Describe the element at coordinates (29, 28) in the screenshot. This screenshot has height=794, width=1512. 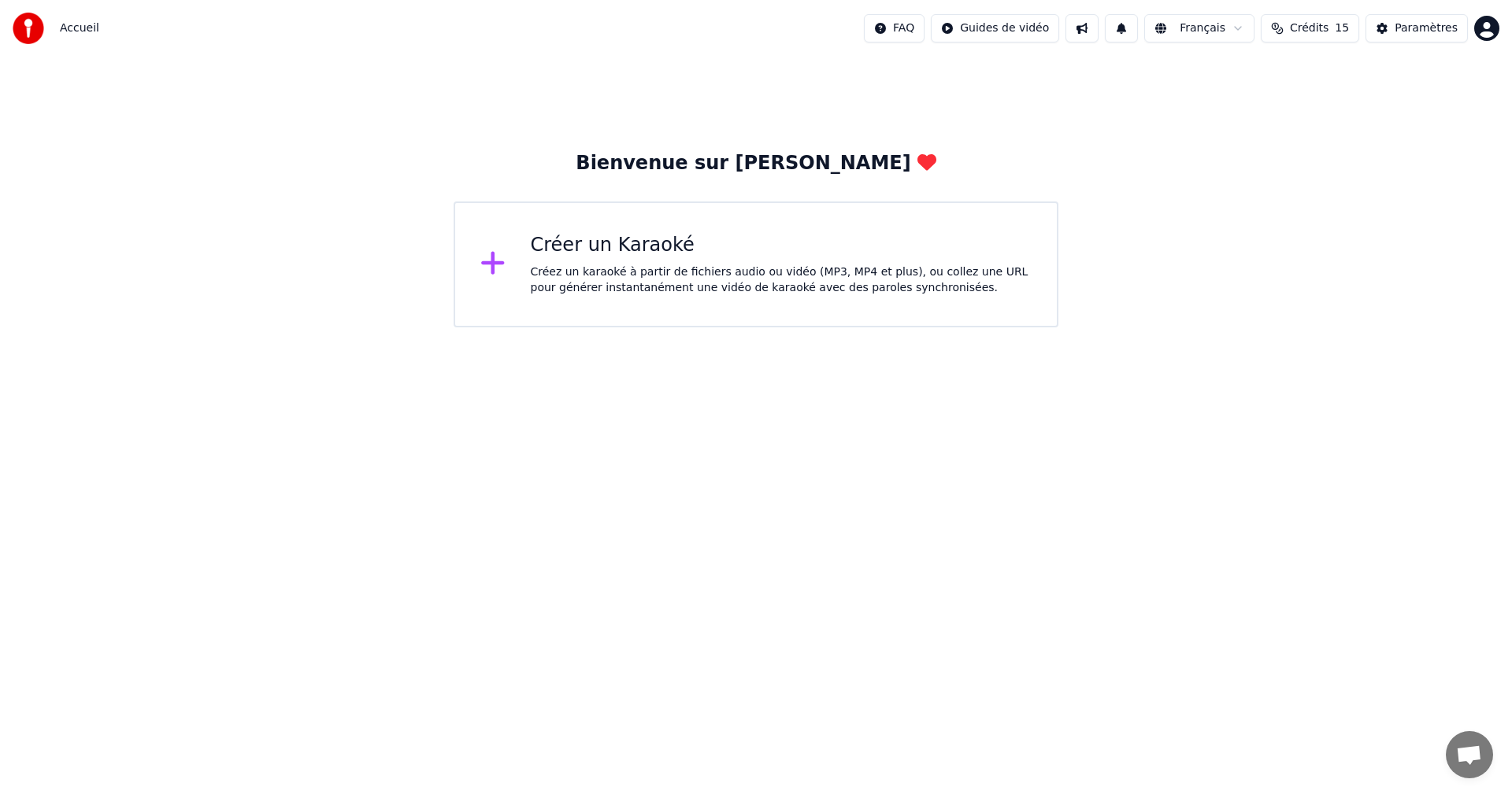
I see `img: youka` at that location.